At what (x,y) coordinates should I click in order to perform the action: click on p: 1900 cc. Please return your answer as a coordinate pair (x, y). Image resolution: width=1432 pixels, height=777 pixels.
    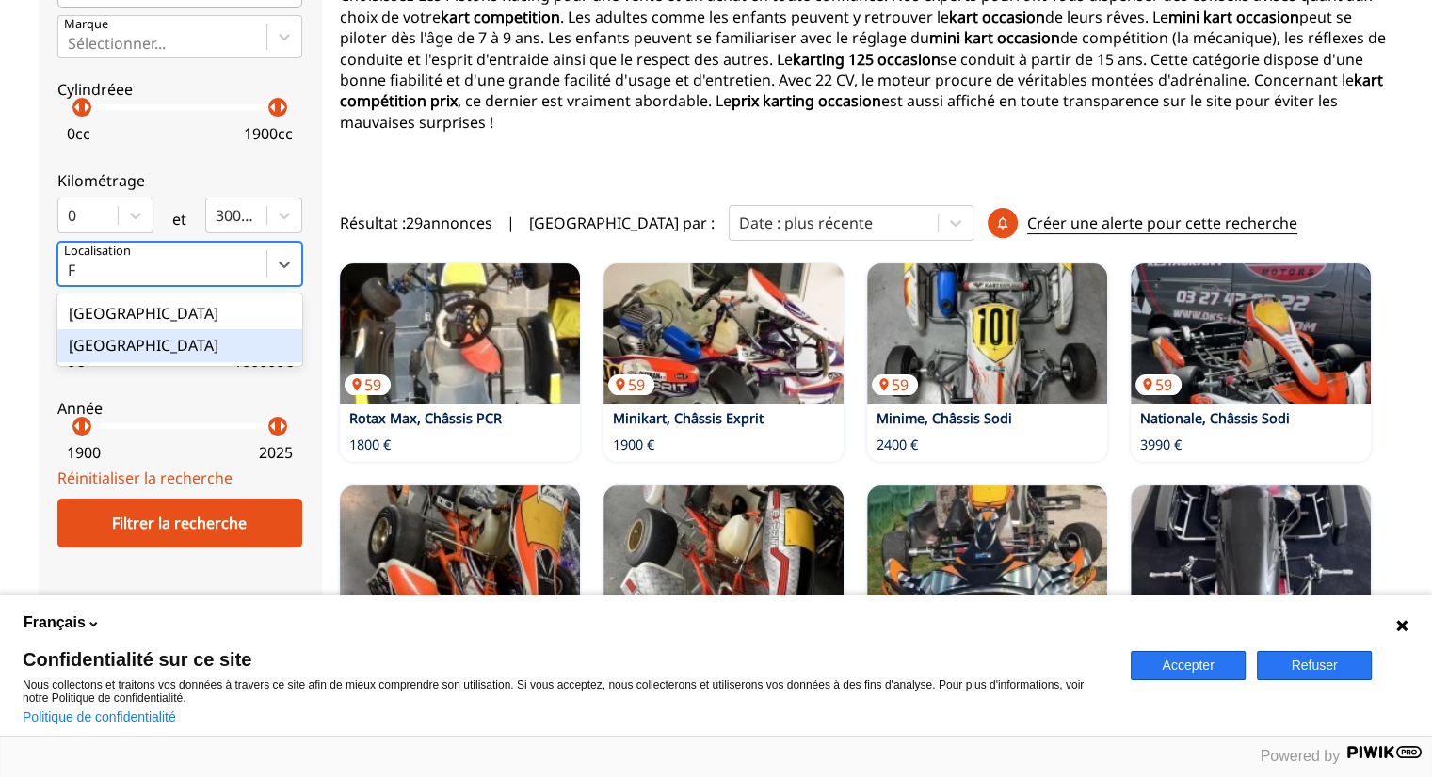
    Looking at the image, I should click on (268, 134).